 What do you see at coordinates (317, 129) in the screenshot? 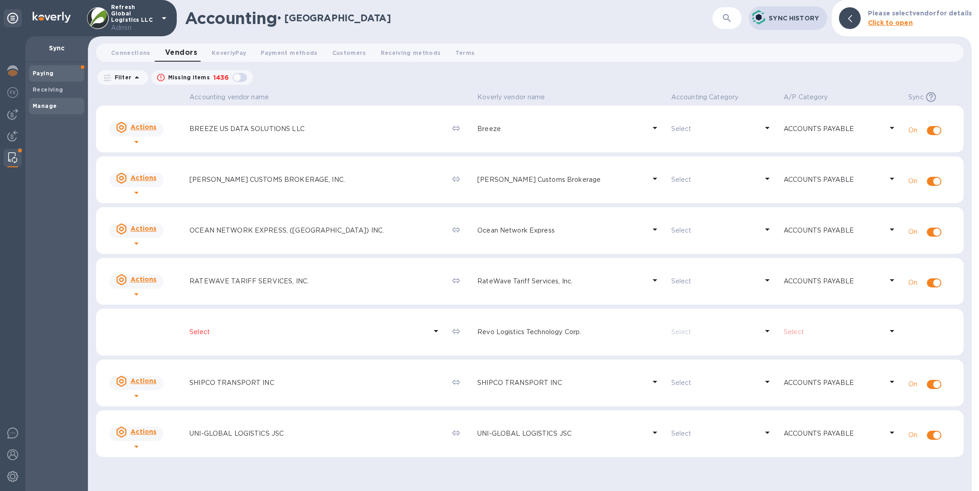
I see `p: BREEZE US DATA SOLUTIONS LLC` at bounding box center [317, 129].